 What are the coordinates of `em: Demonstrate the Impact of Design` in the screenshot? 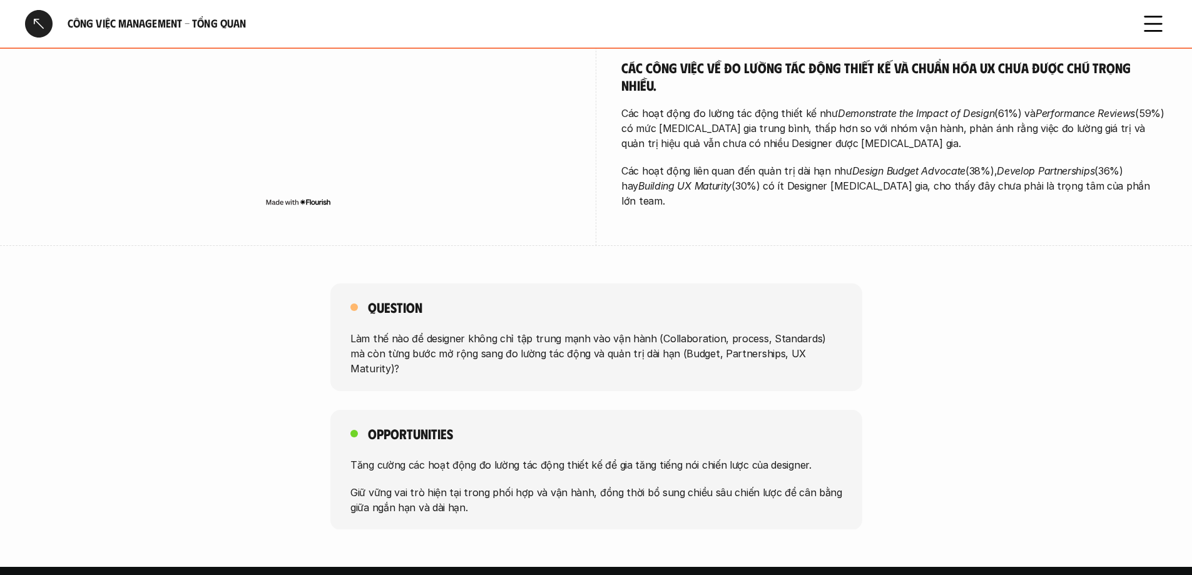 It's located at (916, 113).